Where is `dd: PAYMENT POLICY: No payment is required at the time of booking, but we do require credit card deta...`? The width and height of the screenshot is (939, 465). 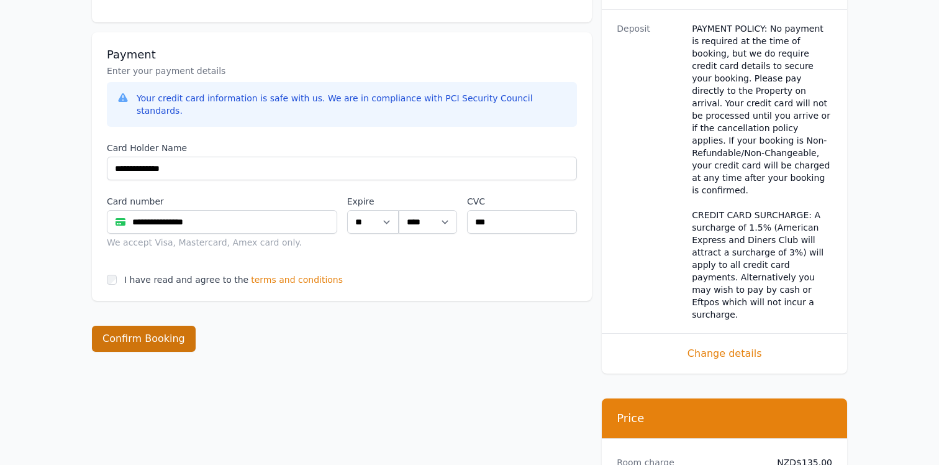
dd: PAYMENT POLICY: No payment is required at the time of booking, but we do require credit card deta... is located at coordinates (762, 171).